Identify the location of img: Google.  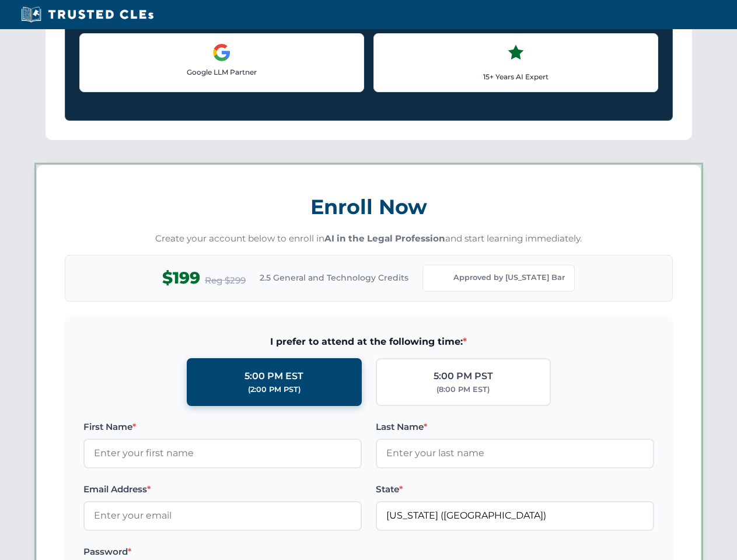
(222, 53).